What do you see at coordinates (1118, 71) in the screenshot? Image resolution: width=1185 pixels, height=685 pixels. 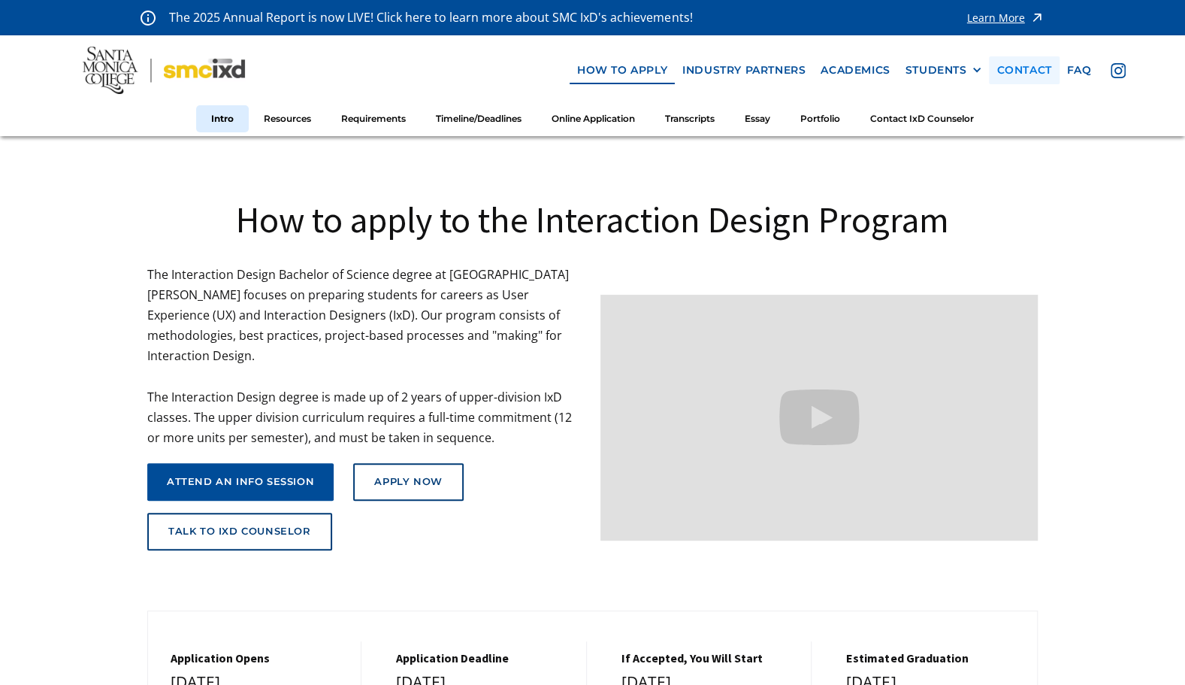 I see `img: icon - instagram` at bounding box center [1118, 71].